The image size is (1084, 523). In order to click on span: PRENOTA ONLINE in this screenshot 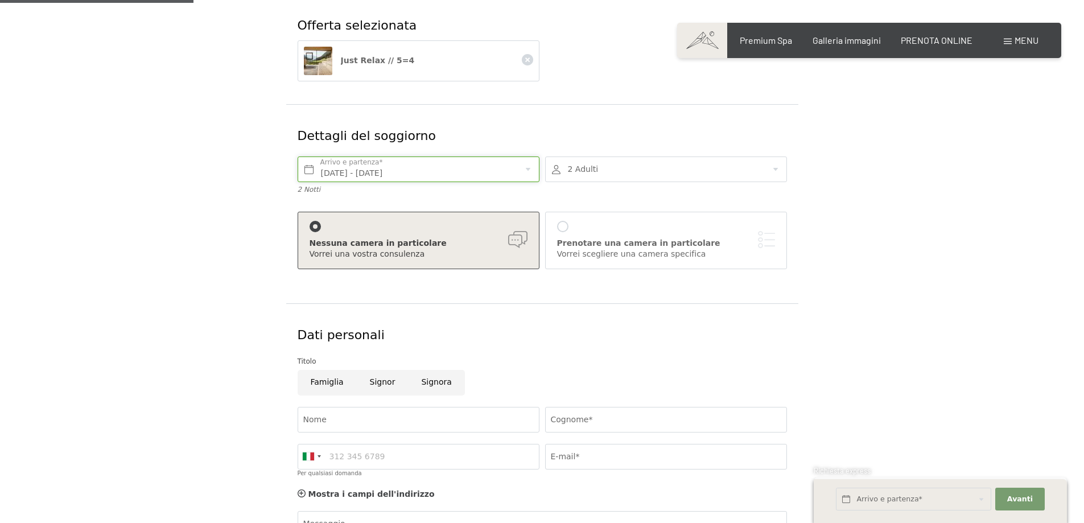, I will do `click(937, 40)`.